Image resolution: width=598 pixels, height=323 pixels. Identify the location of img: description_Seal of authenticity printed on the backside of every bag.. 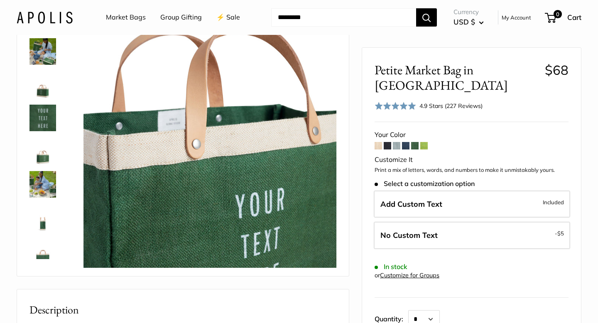
(43, 251).